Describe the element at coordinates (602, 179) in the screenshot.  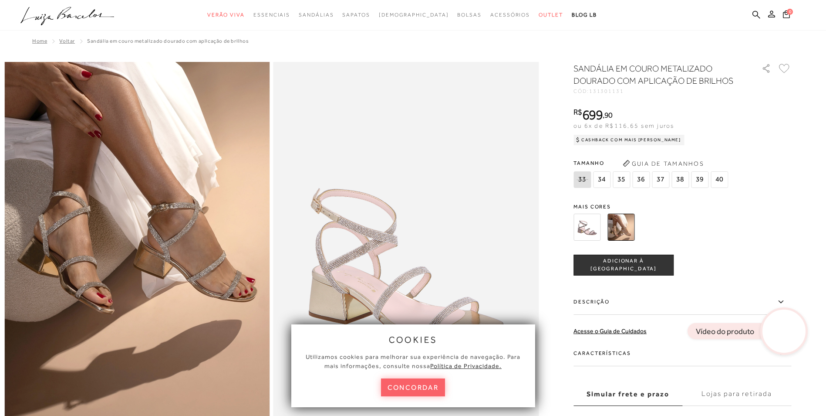
I see `span: 34` at that location.